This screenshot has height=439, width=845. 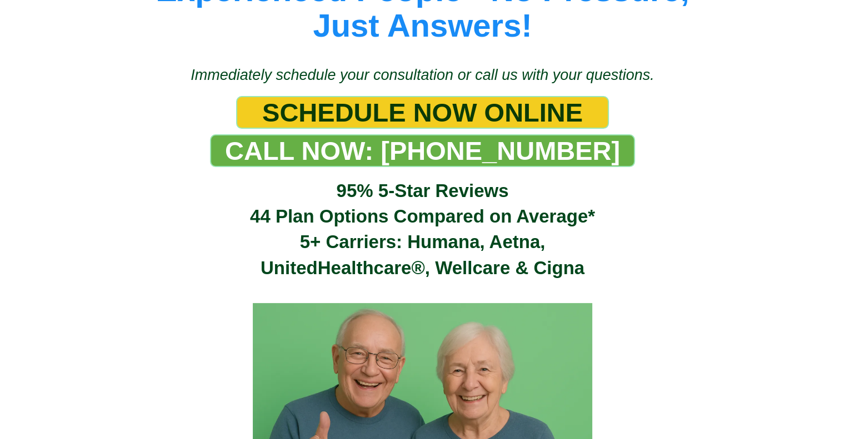 I want to click on span: Immediately schedule your consultation or call us with your questions., so click(x=422, y=75).